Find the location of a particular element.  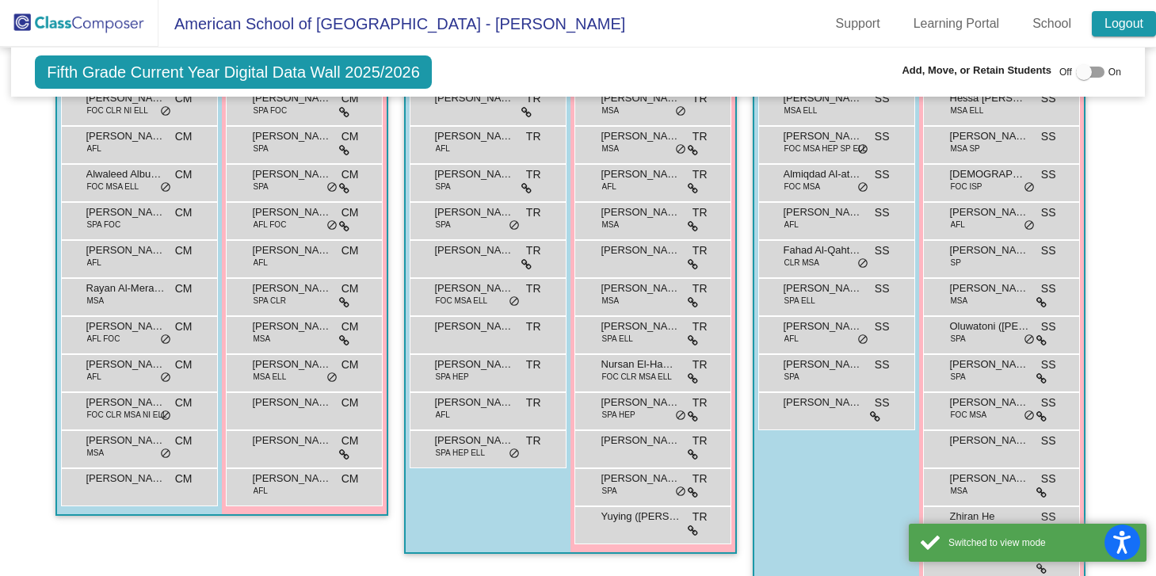

span: MSA ELL is located at coordinates (967, 110).